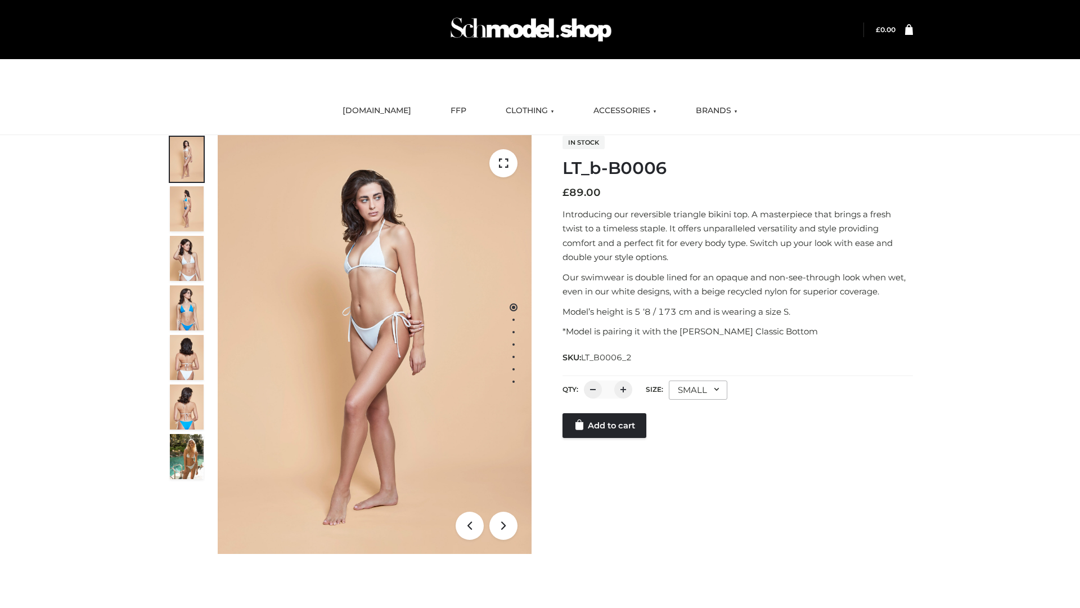 This screenshot has height=608, width=1080. What do you see at coordinates (885, 29) in the screenshot?
I see `a: £0.00` at bounding box center [885, 29].